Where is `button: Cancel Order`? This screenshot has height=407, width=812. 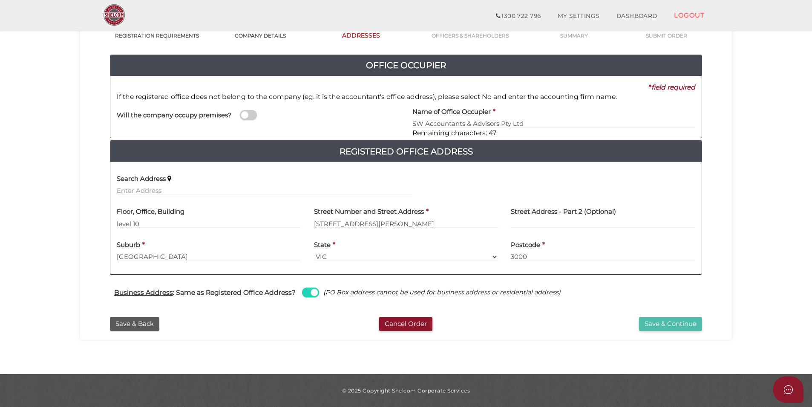 button: Cancel Order is located at coordinates (406, 323).